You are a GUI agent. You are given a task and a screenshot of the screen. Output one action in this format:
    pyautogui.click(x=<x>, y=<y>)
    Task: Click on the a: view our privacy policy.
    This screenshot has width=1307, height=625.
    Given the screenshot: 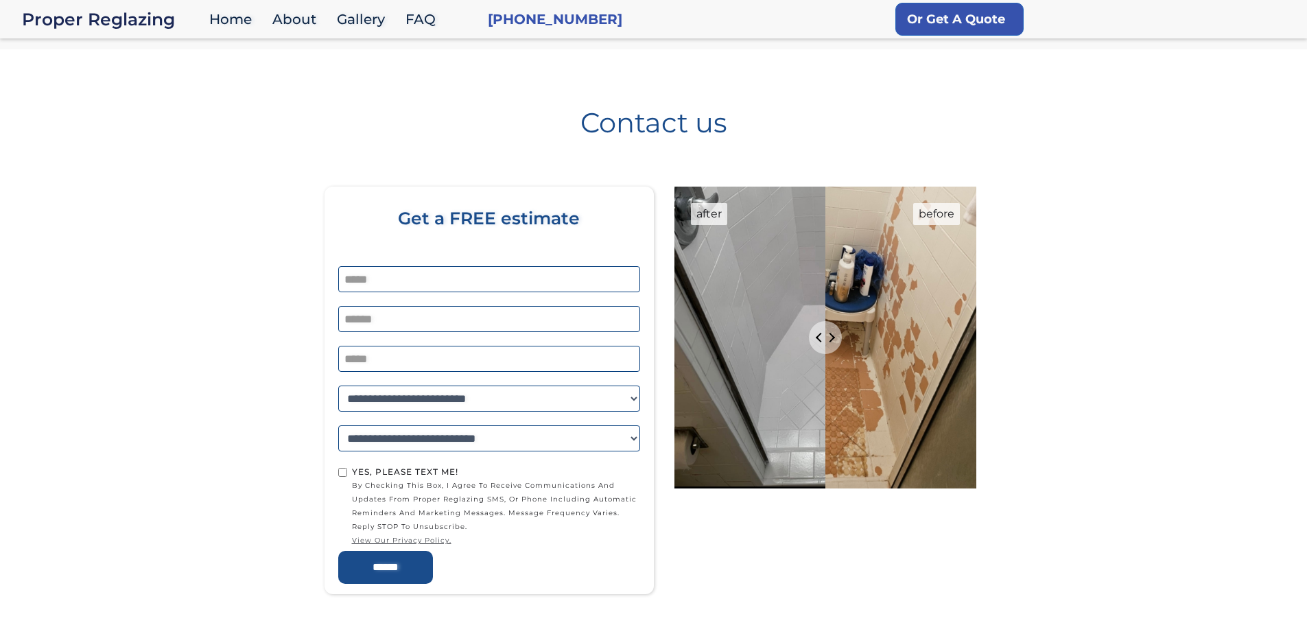 What is the action you would take?
    pyautogui.click(x=496, y=541)
    